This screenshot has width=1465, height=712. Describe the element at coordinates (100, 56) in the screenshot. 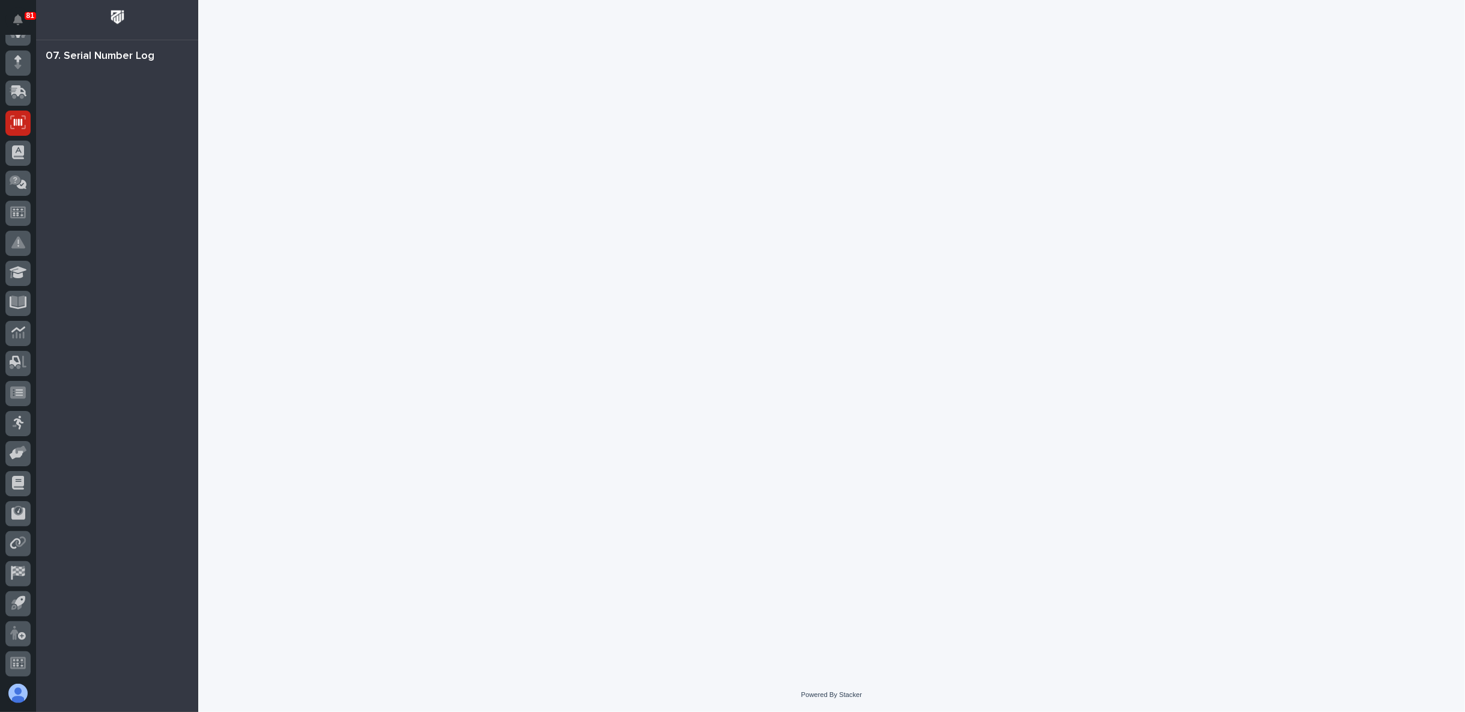

I see `div: 07. Serial Number Log` at that location.